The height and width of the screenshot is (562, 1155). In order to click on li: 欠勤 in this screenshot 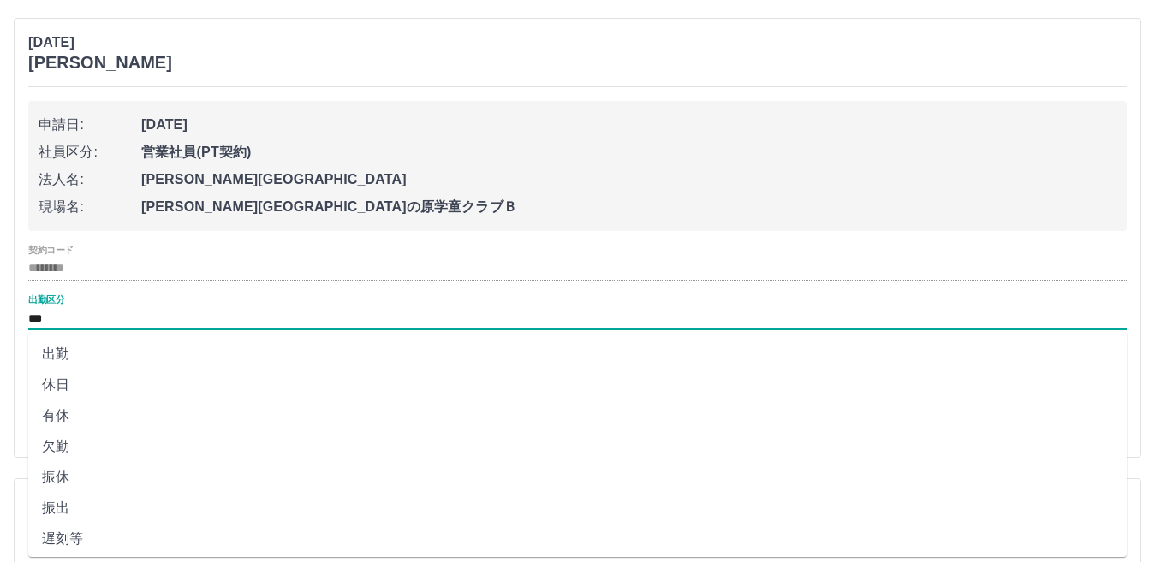, I will do `click(577, 447)`.